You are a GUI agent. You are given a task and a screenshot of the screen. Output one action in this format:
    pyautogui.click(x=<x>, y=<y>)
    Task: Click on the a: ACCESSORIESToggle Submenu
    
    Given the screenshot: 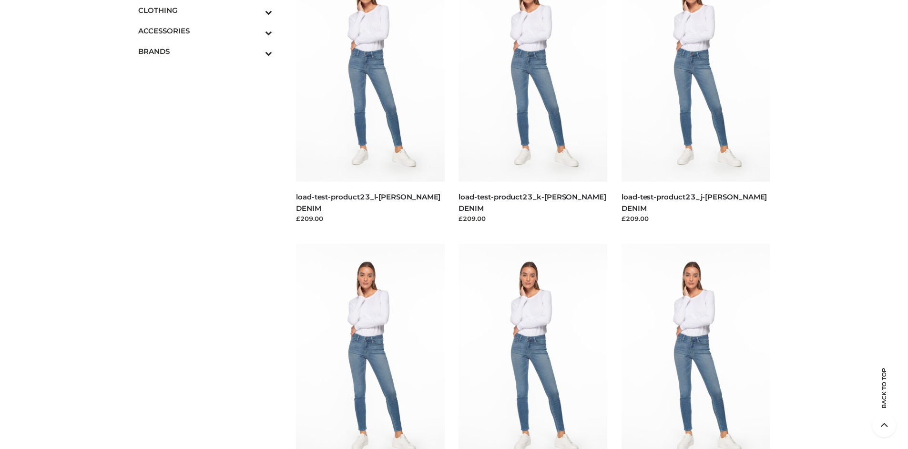 What is the action you would take?
    pyautogui.click(x=205, y=31)
    